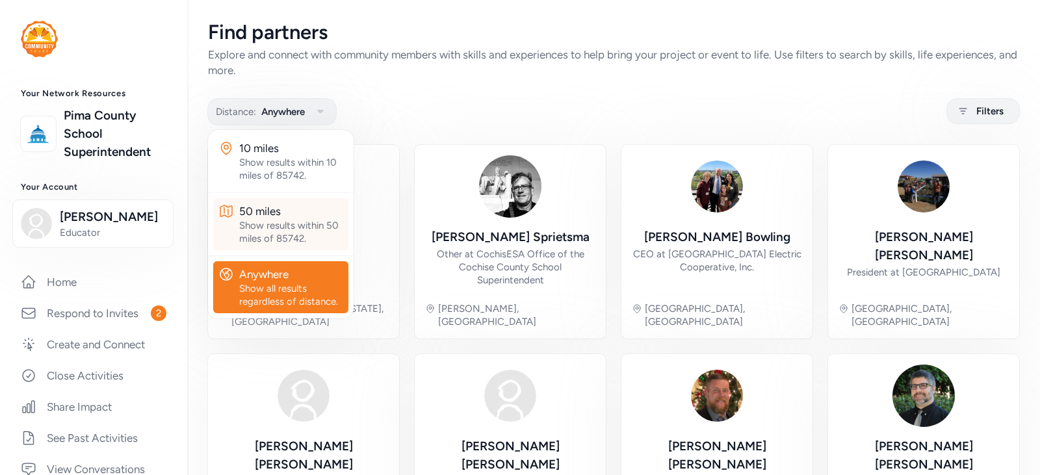  I want to click on div: Show results within 10 miles of 85742., so click(291, 169).